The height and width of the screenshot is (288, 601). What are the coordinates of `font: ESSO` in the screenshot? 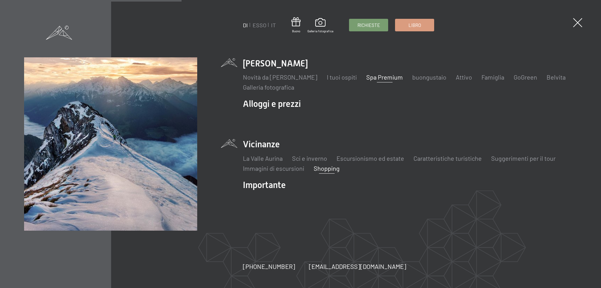 It's located at (259, 25).